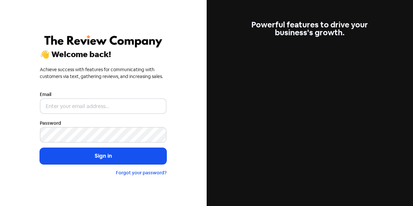 The height and width of the screenshot is (206, 413). Describe the element at coordinates (103, 106) in the screenshot. I see `input: Enter your email address...` at that location.